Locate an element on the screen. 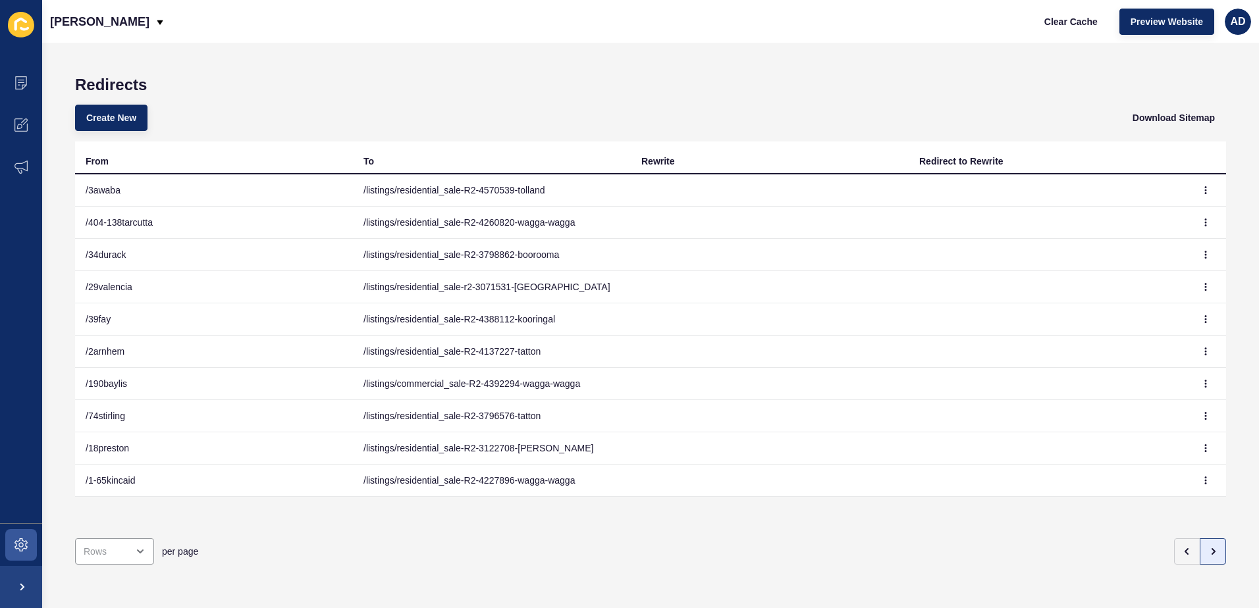  td: /listings/residential_sale-R2-4227896-wagga-wagga is located at coordinates (492, 481).